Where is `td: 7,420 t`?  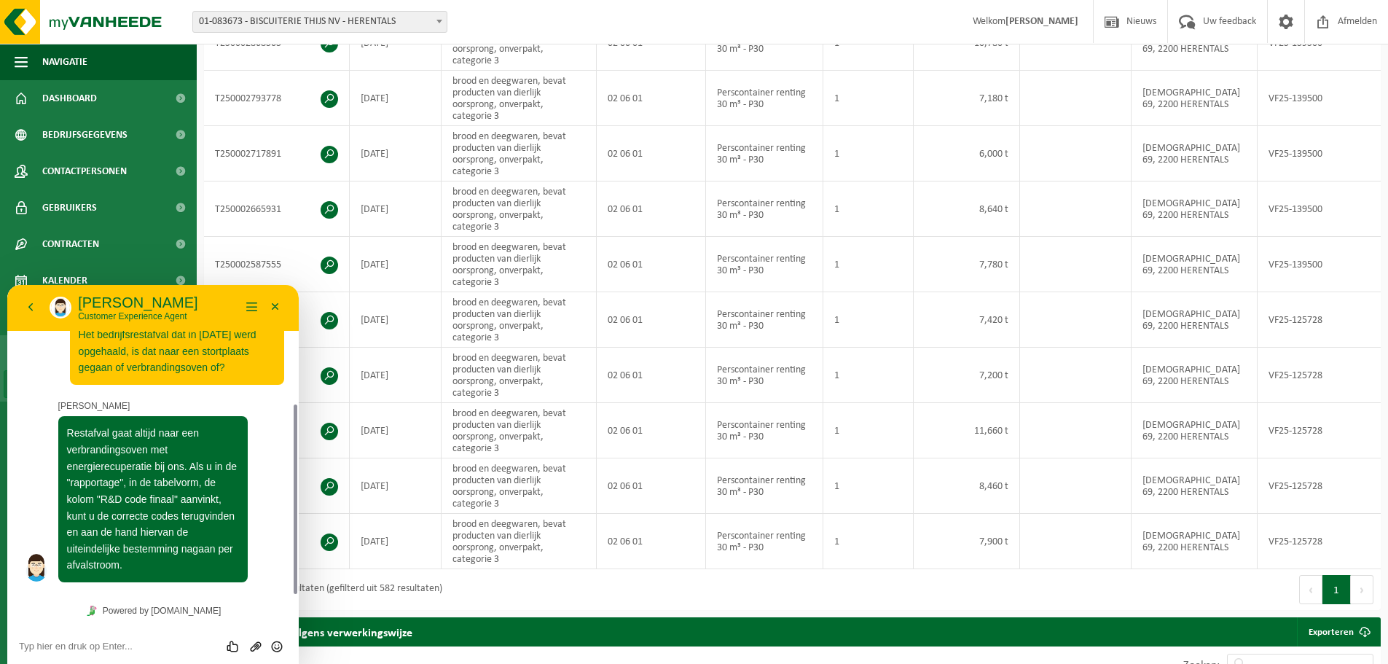
td: 7,420 t is located at coordinates (967, 320).